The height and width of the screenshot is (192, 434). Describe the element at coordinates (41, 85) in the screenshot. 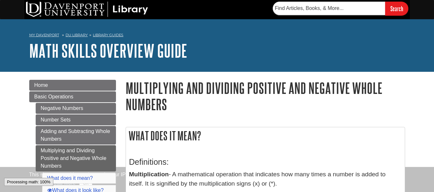

I see `span: Home` at that location.